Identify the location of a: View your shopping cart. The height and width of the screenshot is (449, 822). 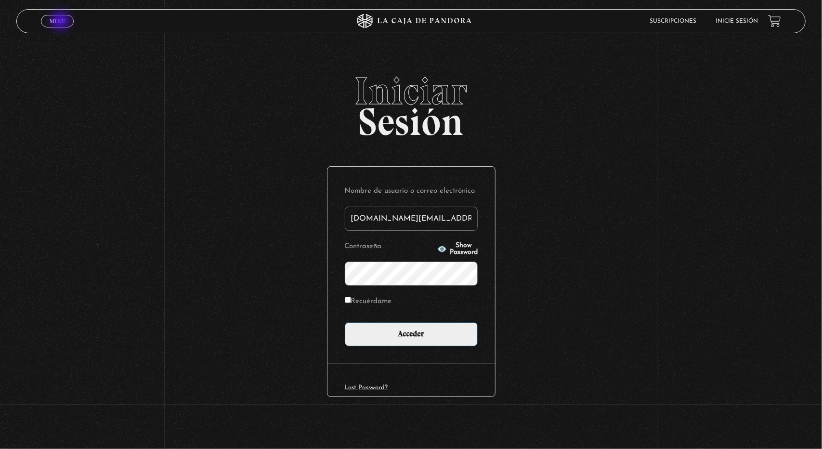
(774, 21).